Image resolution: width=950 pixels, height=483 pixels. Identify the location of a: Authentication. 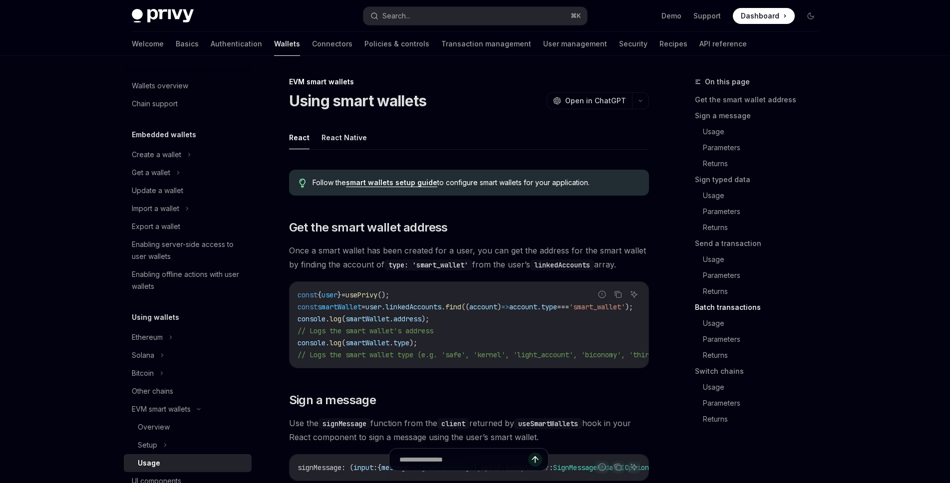
(236, 44).